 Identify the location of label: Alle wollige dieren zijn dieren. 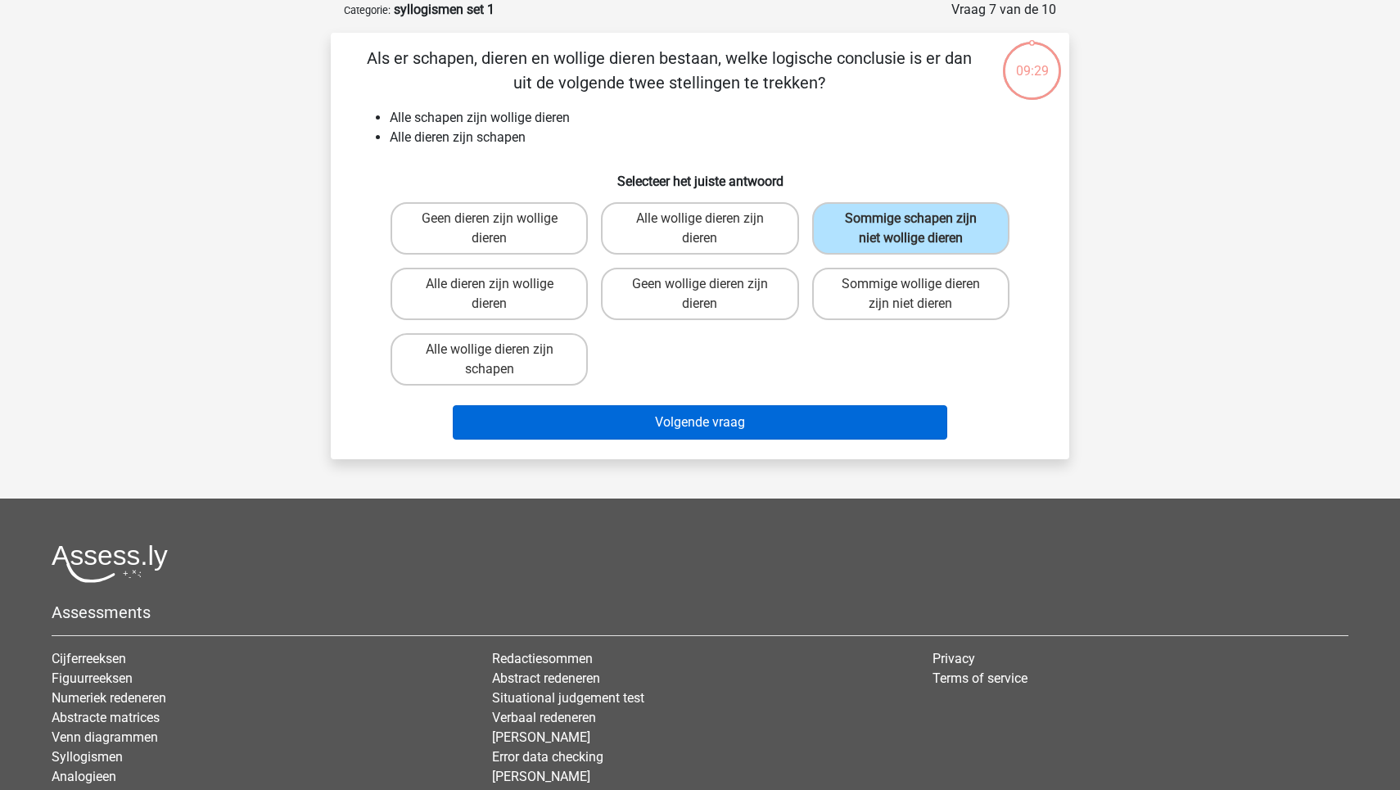
(699, 228).